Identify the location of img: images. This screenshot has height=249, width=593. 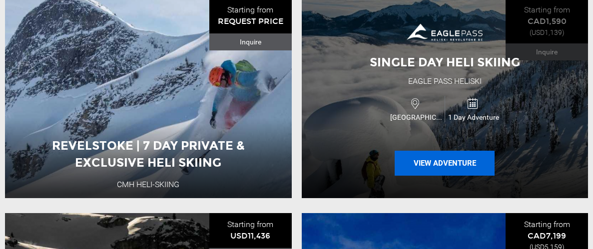
(445, 31).